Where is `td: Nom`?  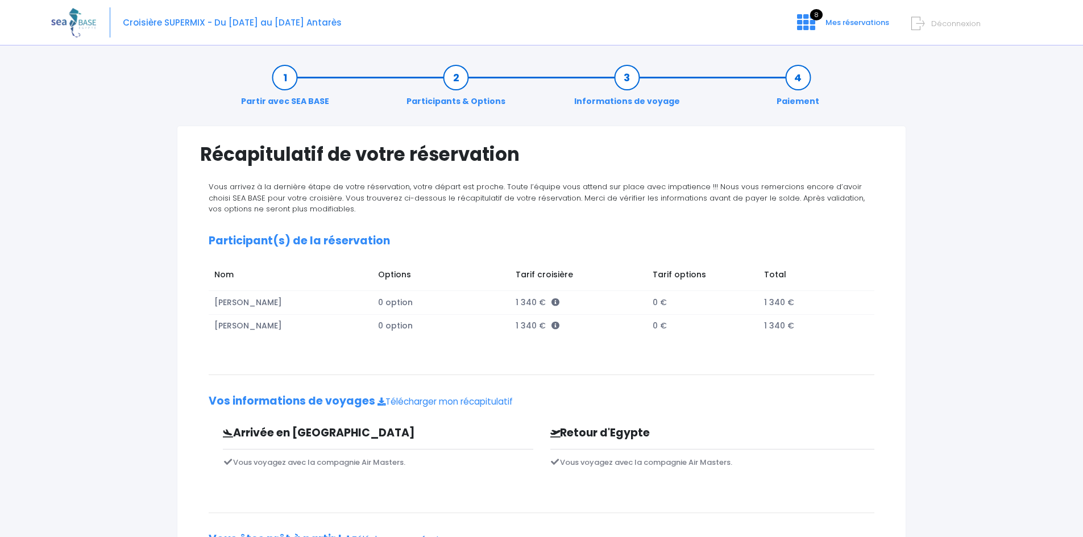 td: Nom is located at coordinates (291, 277).